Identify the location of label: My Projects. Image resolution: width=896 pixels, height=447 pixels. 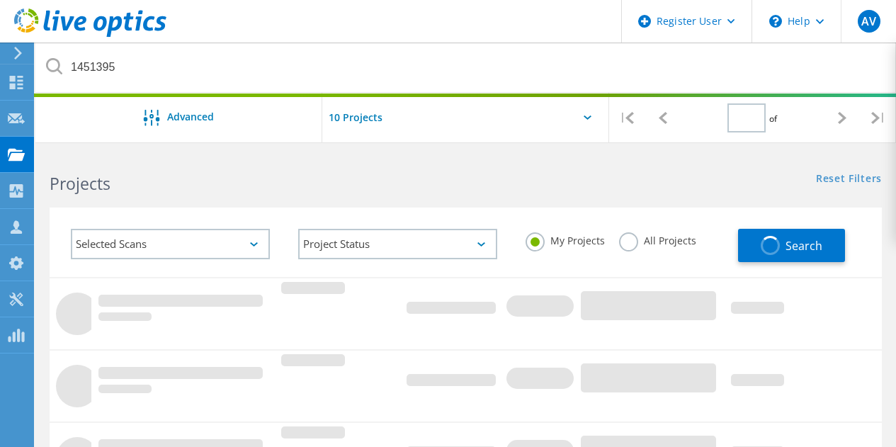
(565, 239).